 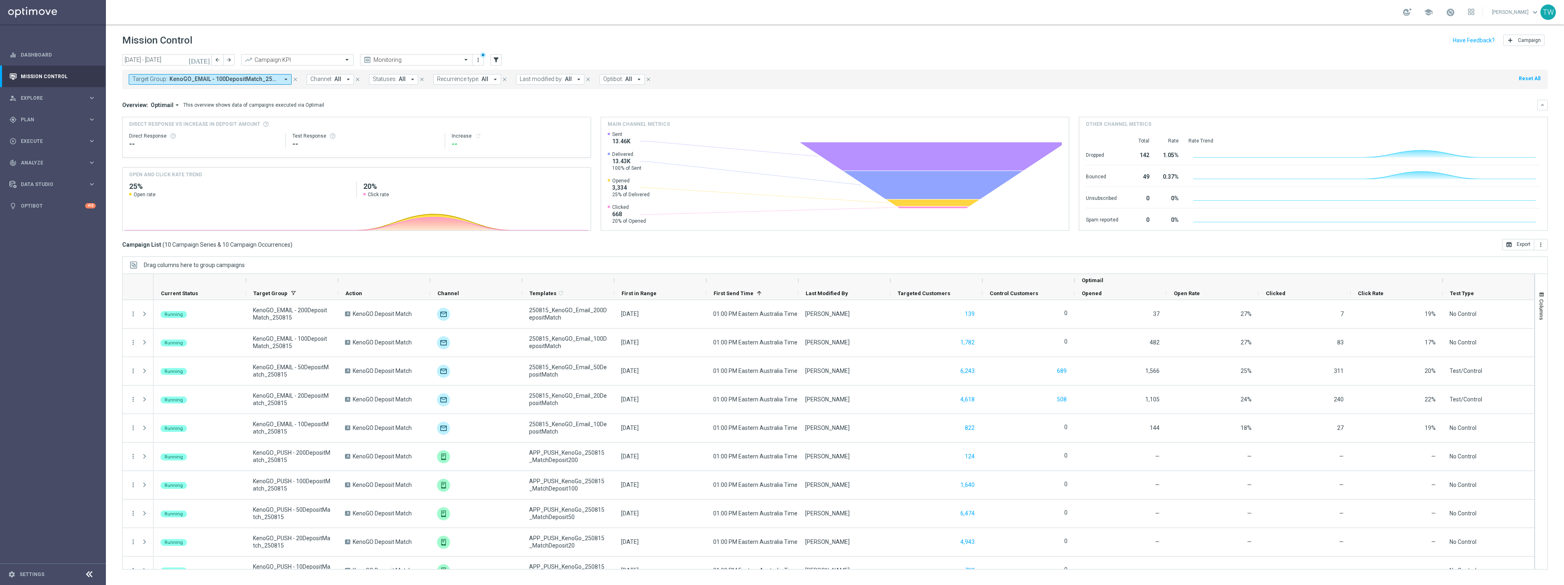 What do you see at coordinates (53, 120) in the screenshot?
I see `button: gps_fixed Plan keyboard_arrow_right` at bounding box center [53, 120].